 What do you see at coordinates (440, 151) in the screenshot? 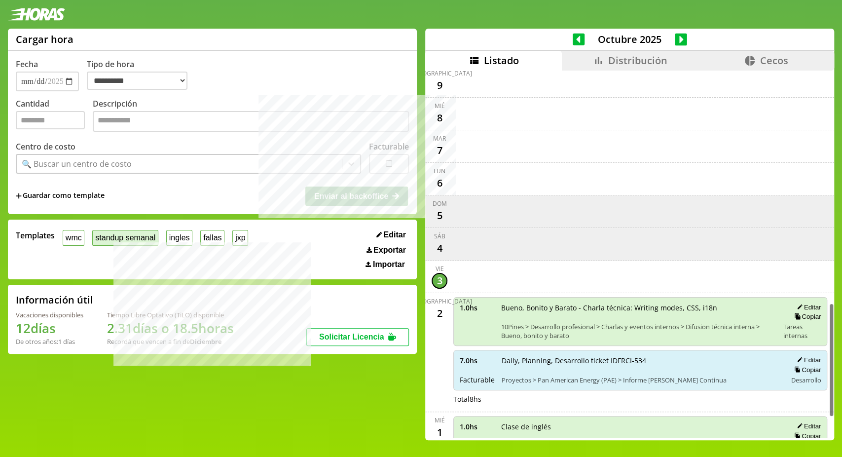
I see `div: 7` at bounding box center [440, 151].